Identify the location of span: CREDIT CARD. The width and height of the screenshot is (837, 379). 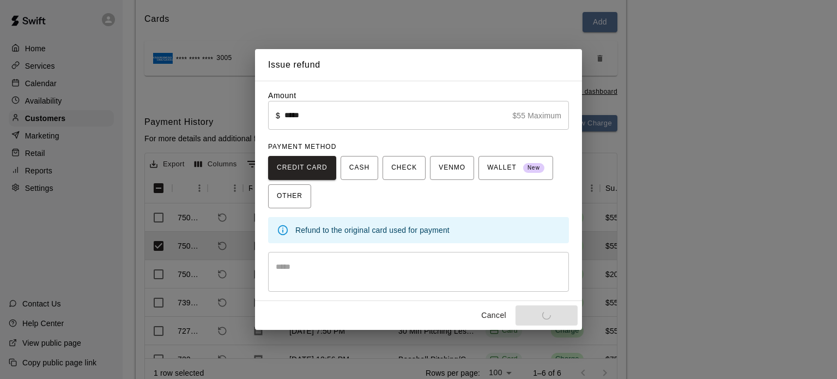
(302, 168).